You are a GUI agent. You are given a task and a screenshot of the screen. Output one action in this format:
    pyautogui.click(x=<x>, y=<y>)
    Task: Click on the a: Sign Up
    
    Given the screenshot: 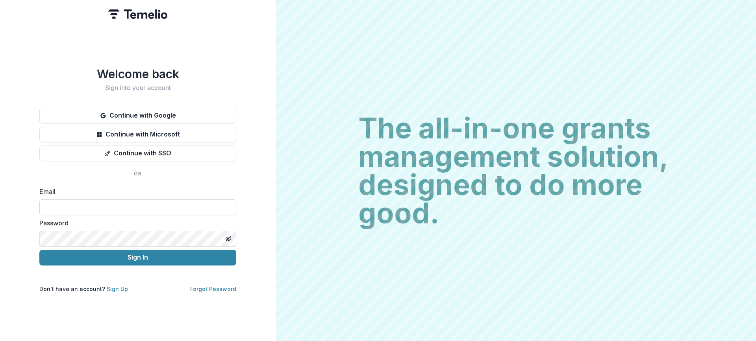 What is the action you would take?
    pyautogui.click(x=117, y=289)
    